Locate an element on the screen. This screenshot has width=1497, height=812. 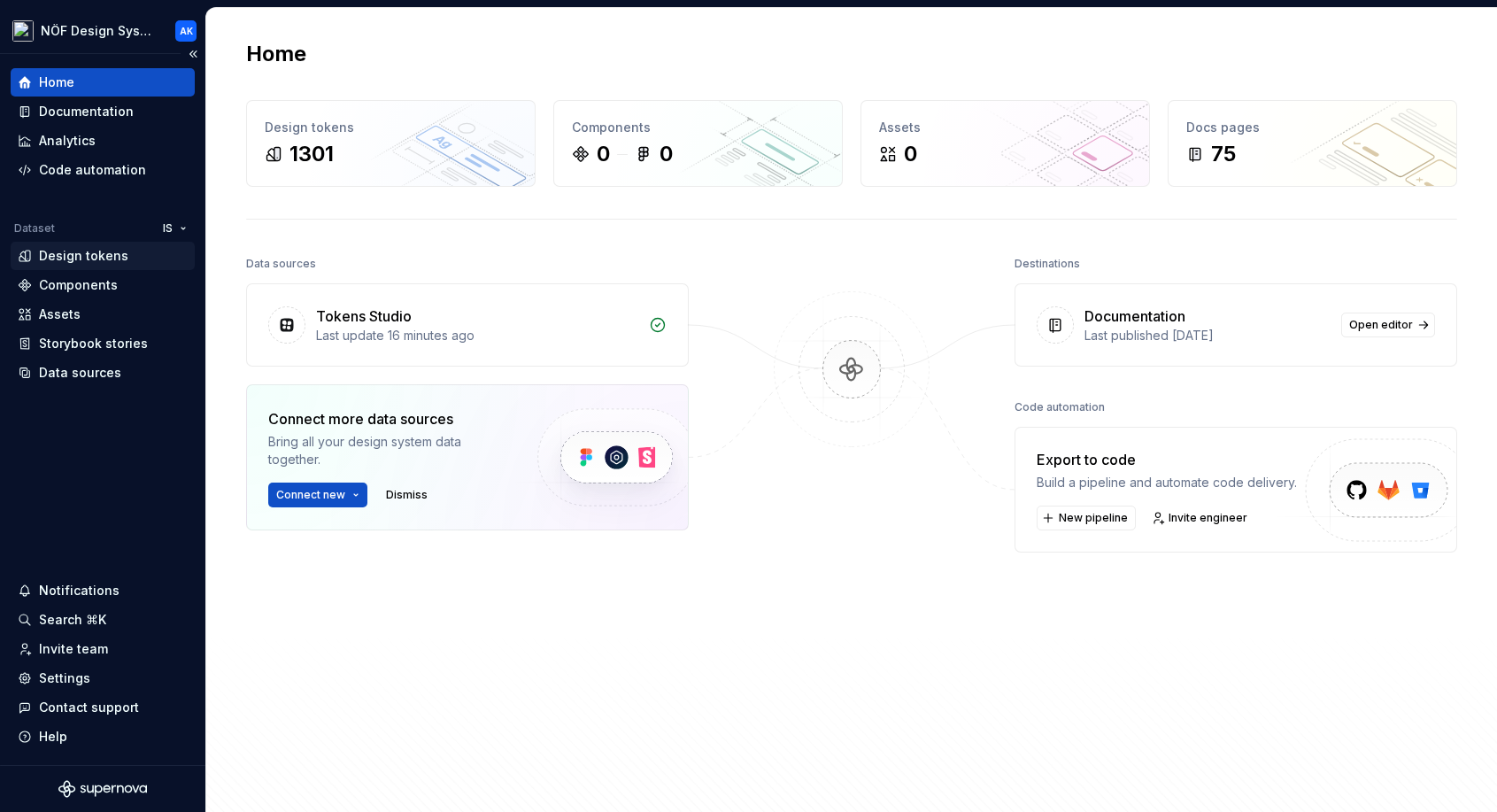
a: Assets0 is located at coordinates (1005, 144).